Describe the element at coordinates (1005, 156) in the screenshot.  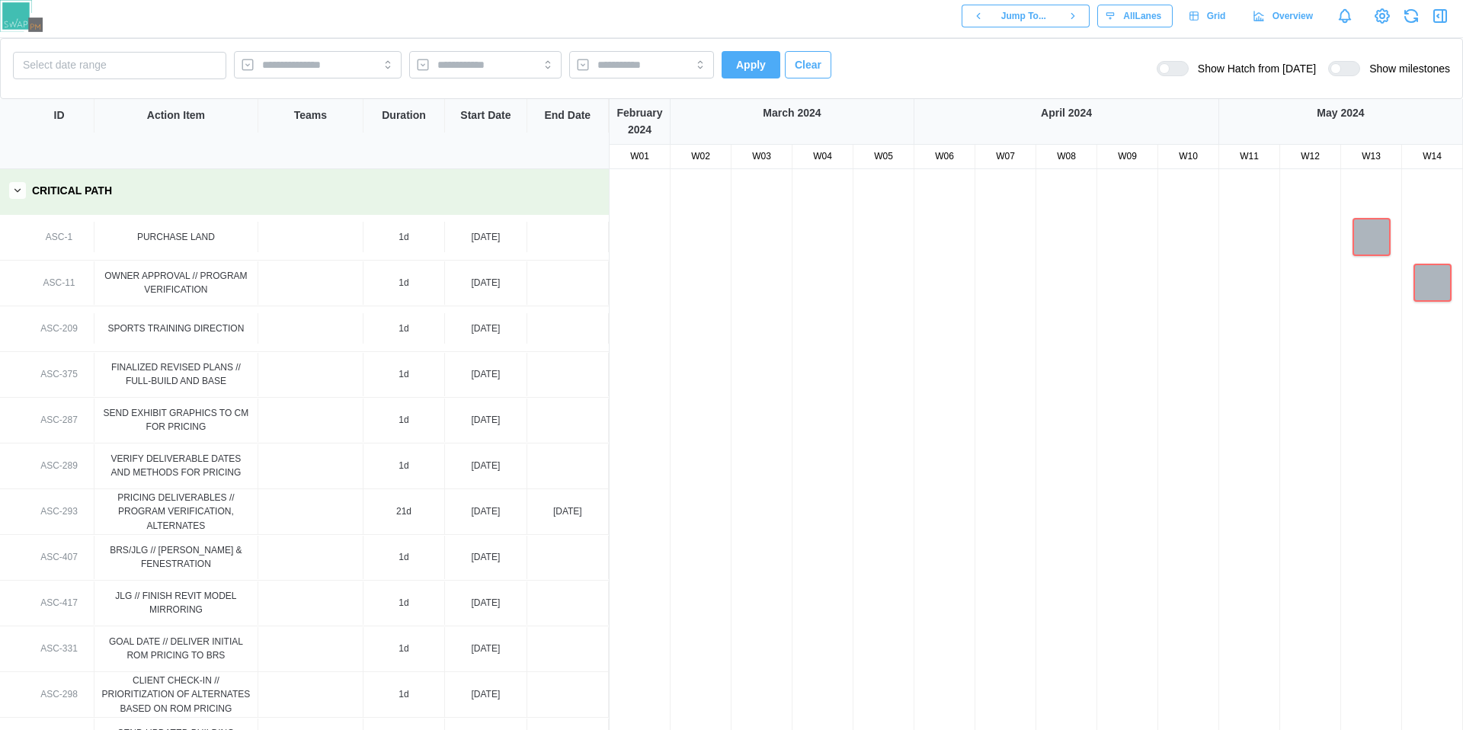
I see `div: W07` at that location.